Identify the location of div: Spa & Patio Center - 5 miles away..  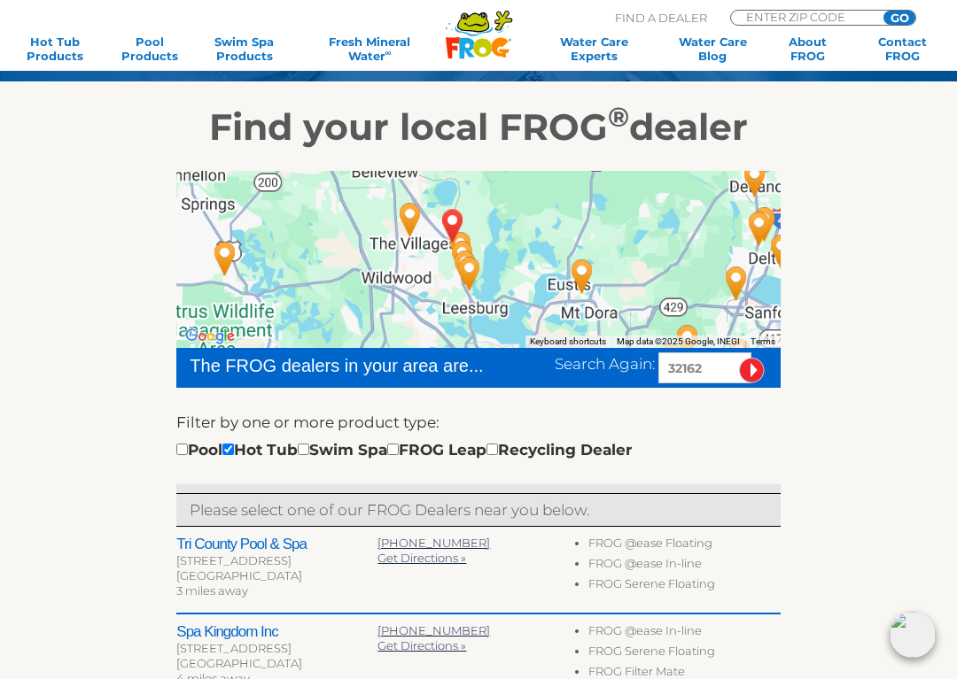
(410, 220).